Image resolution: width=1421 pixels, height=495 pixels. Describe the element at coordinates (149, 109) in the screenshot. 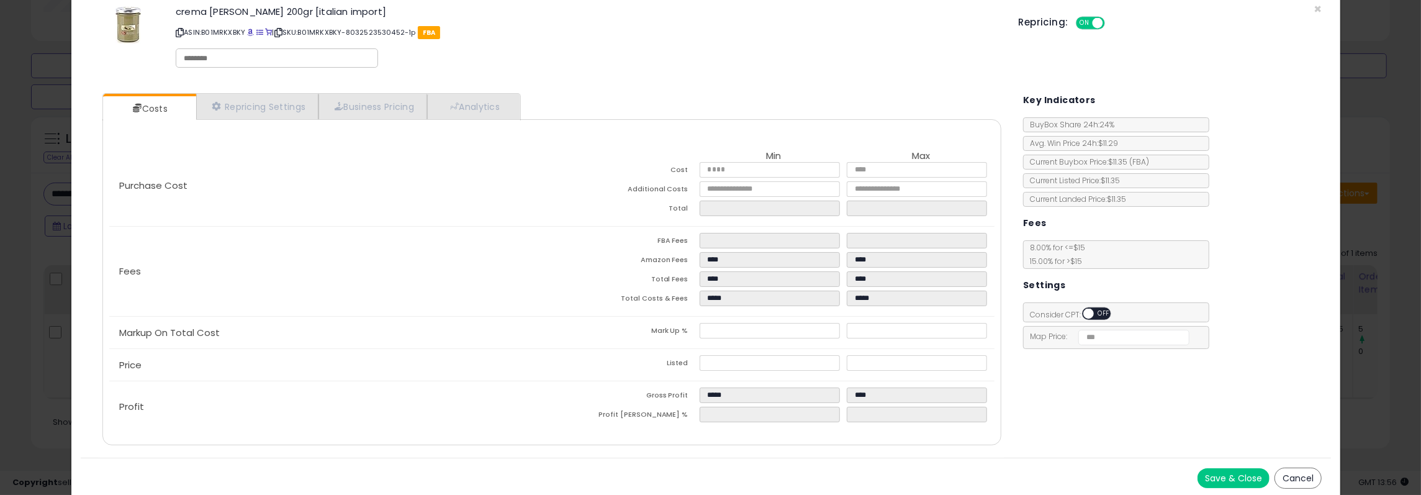

I see `a: Costs` at that location.